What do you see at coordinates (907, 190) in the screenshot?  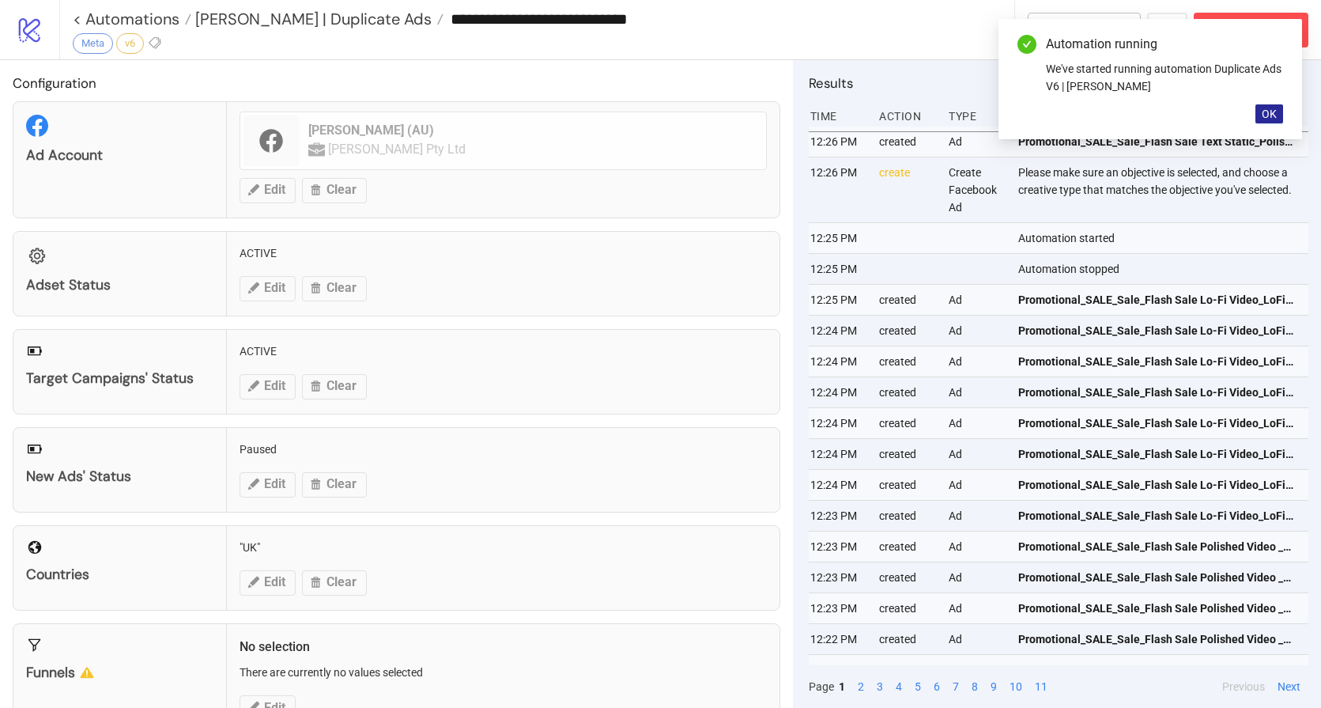 I see `div: create` at bounding box center [907, 190].